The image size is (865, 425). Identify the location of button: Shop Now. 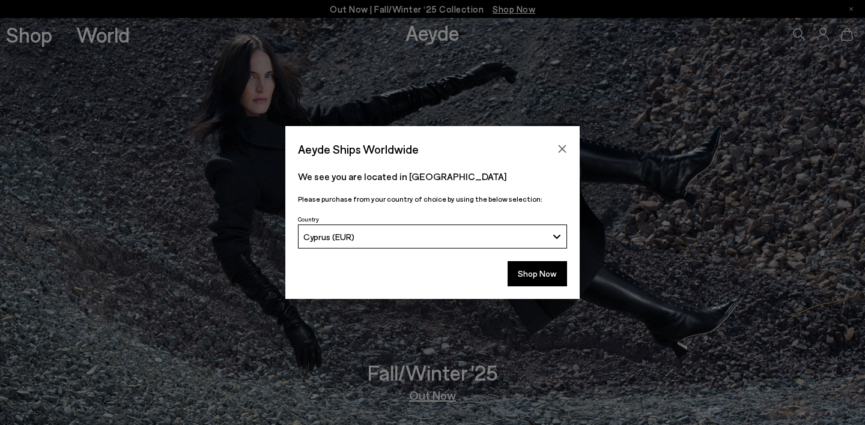
(537, 274).